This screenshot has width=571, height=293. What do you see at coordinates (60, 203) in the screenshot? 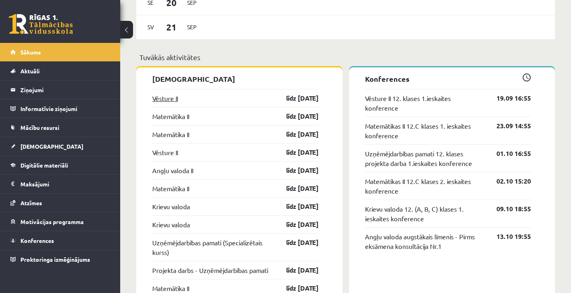
I see `a: Atzīmes` at bounding box center [60, 203].